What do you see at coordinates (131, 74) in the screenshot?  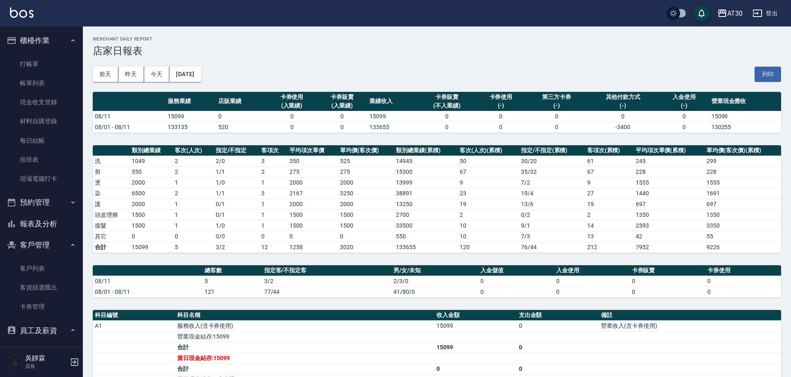 I see `button: 昨天` at bounding box center [131, 74].